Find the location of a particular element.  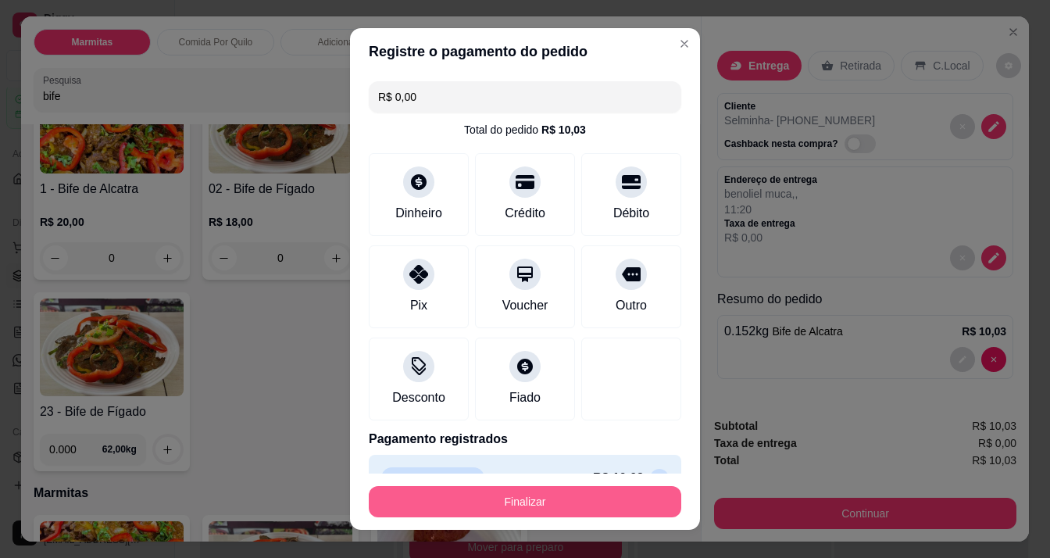

div: Pix is located at coordinates (419, 306).